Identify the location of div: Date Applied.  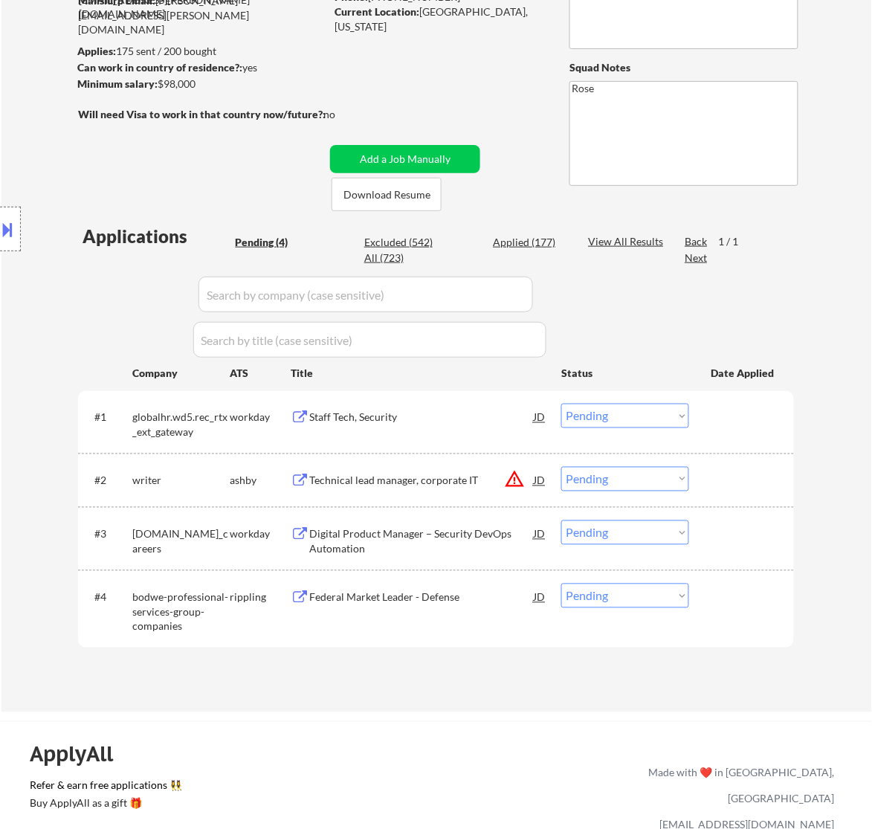
(744, 373).